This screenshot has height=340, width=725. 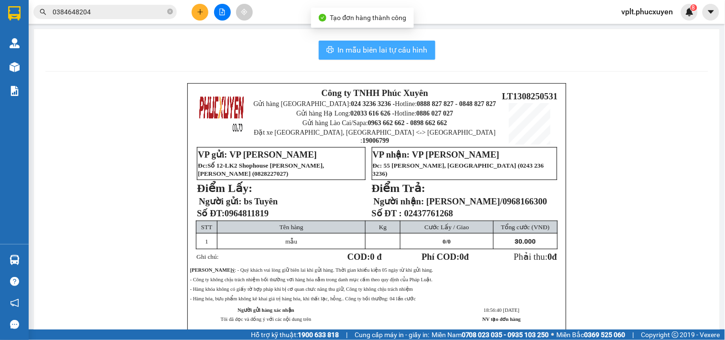 I want to click on span: notification, so click(x=14, y=303).